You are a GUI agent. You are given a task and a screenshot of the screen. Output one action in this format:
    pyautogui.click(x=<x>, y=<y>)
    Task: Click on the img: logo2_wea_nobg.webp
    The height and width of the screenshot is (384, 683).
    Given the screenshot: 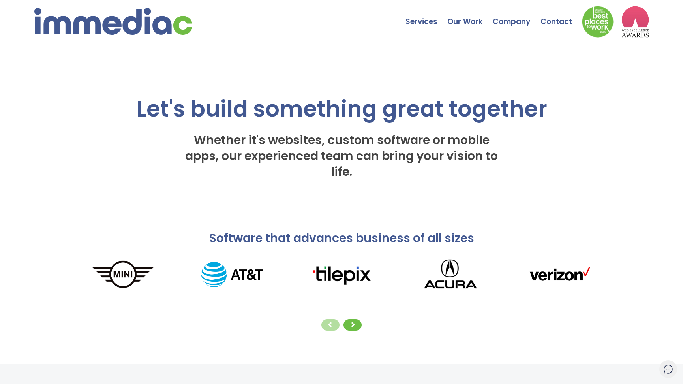 What is the action you would take?
    pyautogui.click(x=635, y=22)
    